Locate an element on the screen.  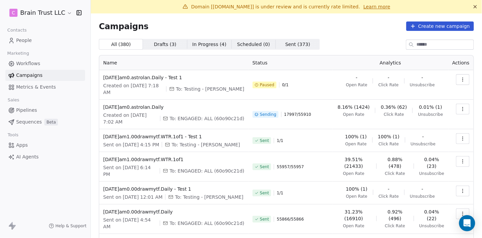
span: 31.23% (16910) is located at coordinates (354, 216).